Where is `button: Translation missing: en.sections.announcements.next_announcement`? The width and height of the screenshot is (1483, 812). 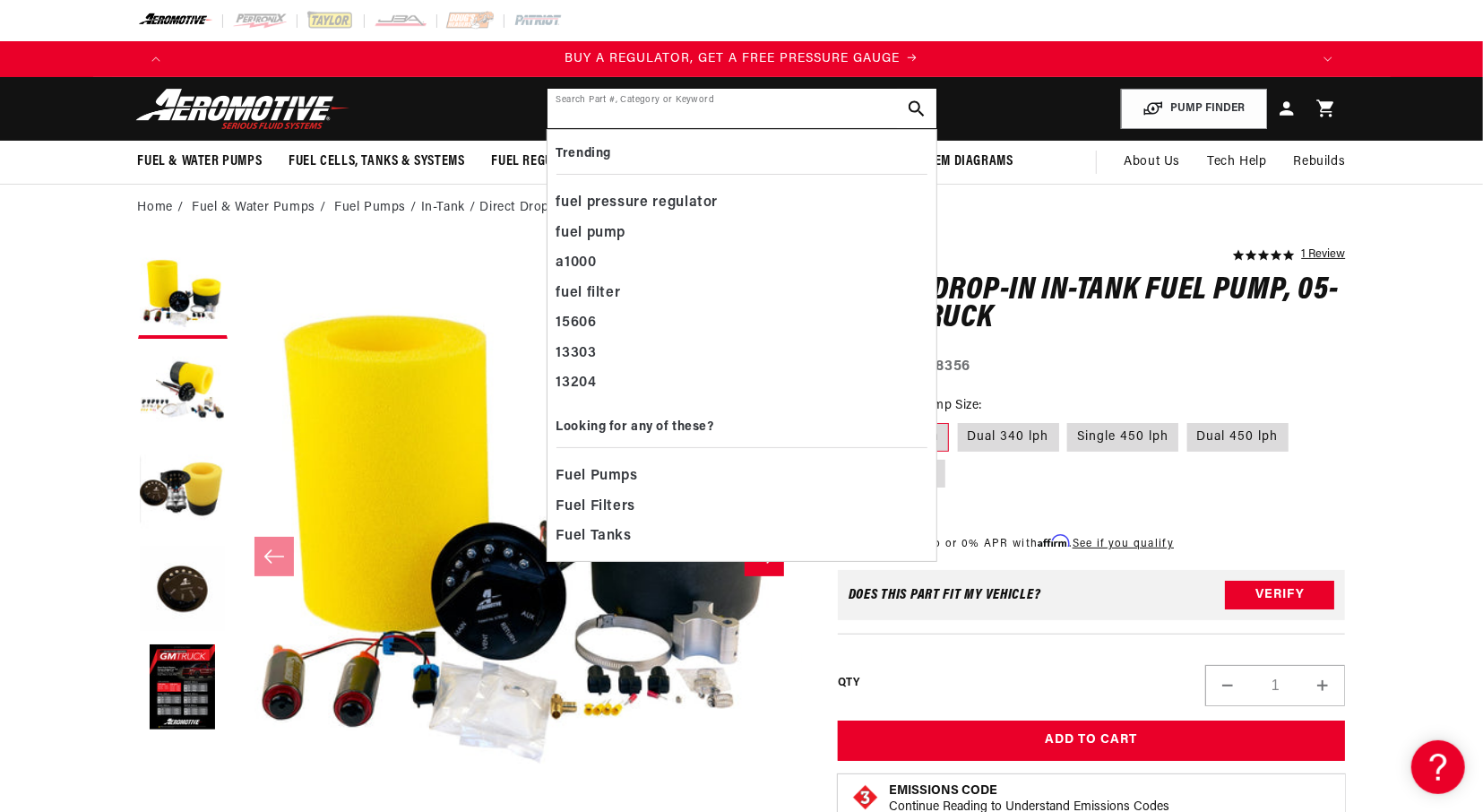
button: Translation missing: en.sections.announcements.next_announcement is located at coordinates (1328, 59).